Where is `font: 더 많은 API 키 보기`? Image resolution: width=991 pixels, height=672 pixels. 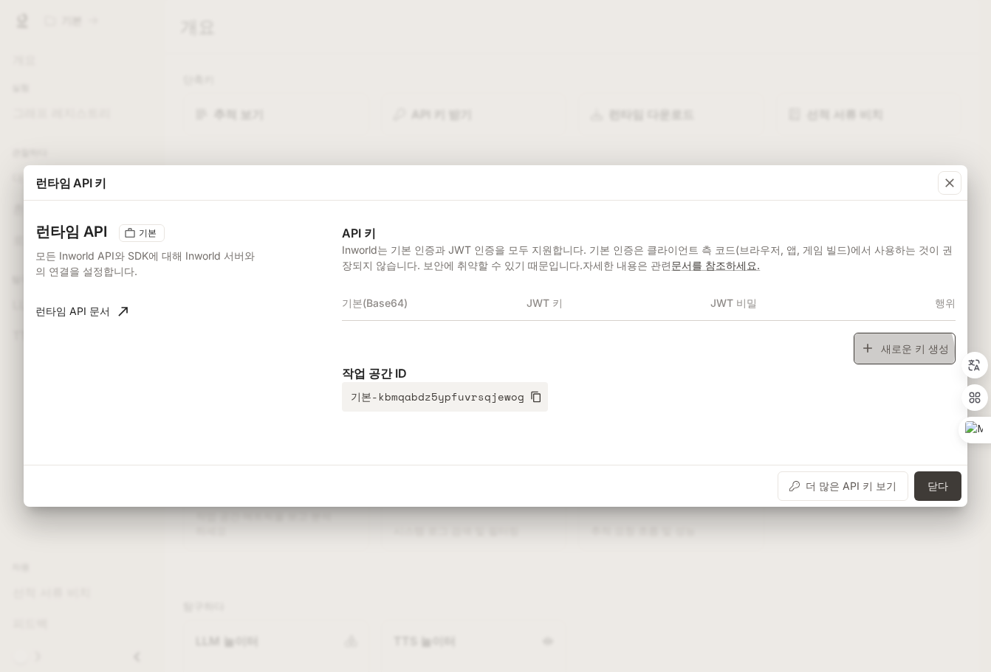 font: 더 많은 API 키 보기 is located at coordinates (850, 486).